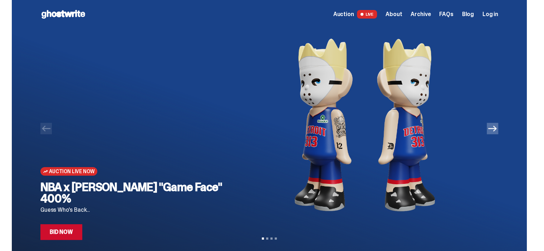 The height and width of the screenshot is (251, 544). Describe the element at coordinates (367, 14) in the screenshot. I see `span: LIVE` at that location.